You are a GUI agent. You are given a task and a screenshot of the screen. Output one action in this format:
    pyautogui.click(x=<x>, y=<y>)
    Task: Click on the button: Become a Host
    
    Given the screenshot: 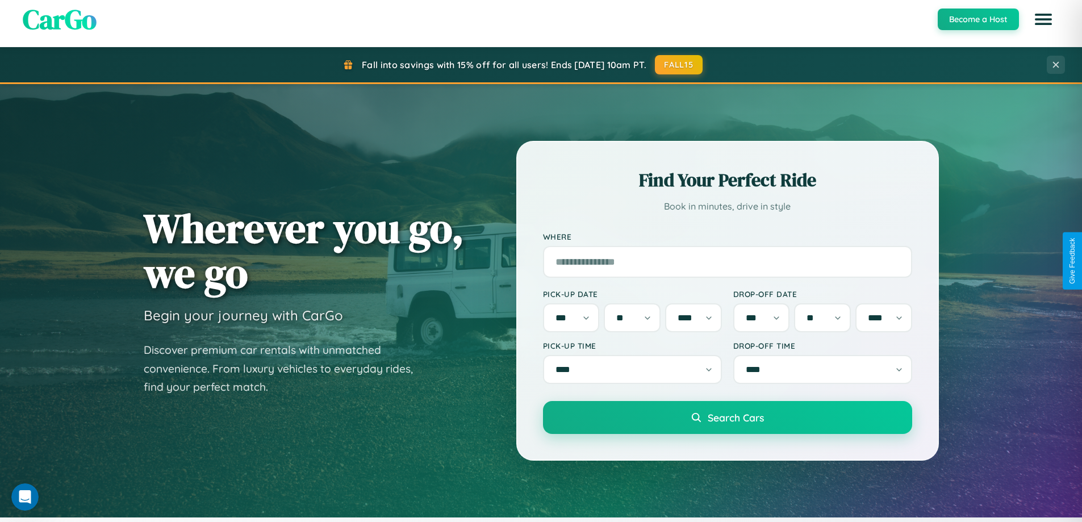 What is the action you would take?
    pyautogui.click(x=978, y=19)
    